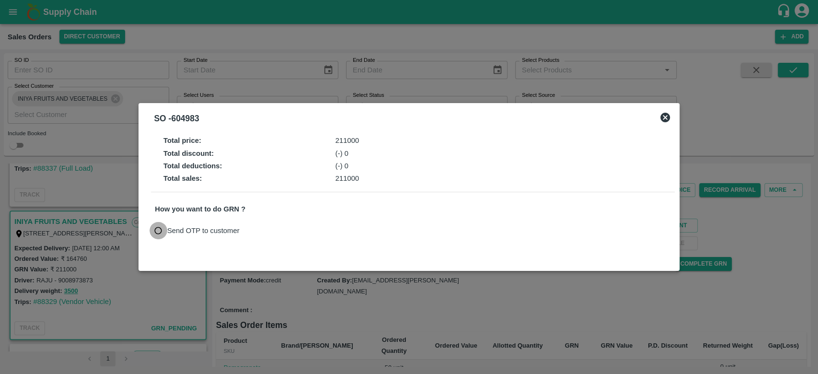 The height and width of the screenshot is (374, 818). What do you see at coordinates (182, 140) in the screenshot?
I see `strong: Total price :` at bounding box center [182, 140].